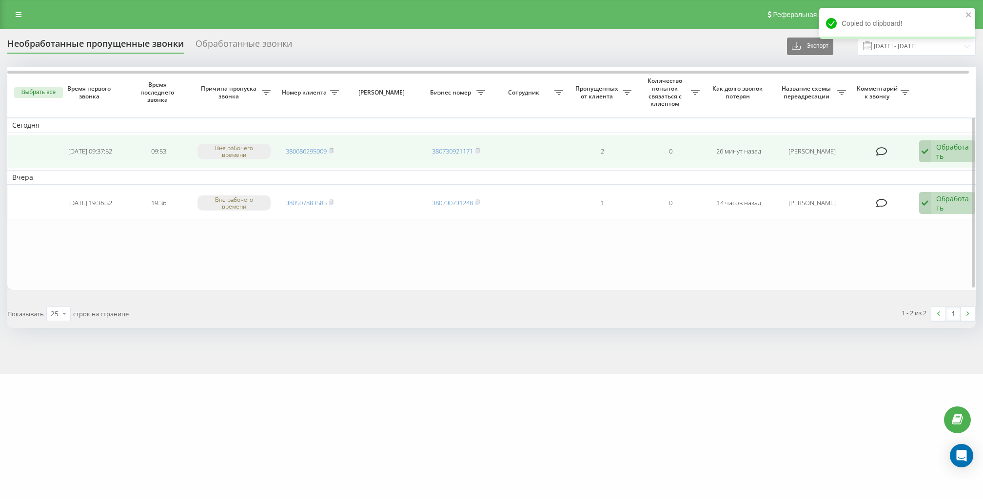 Image resolution: width=983 pixels, height=499 pixels. I want to click on span: Сотрудник, so click(525, 93).